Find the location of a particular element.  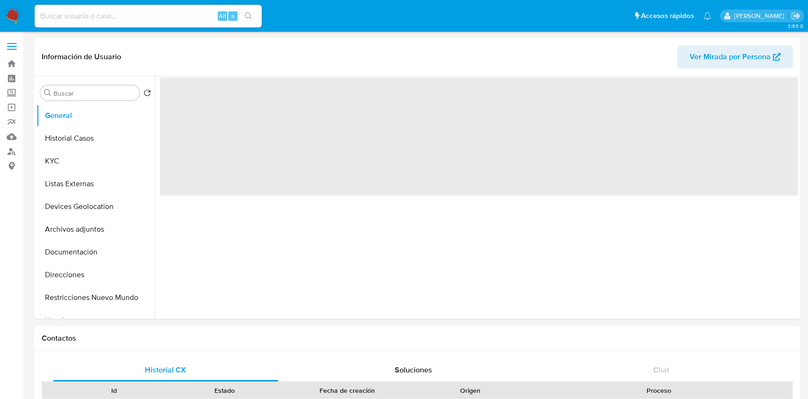

button: Devices Geolocation is located at coordinates (96, 206).